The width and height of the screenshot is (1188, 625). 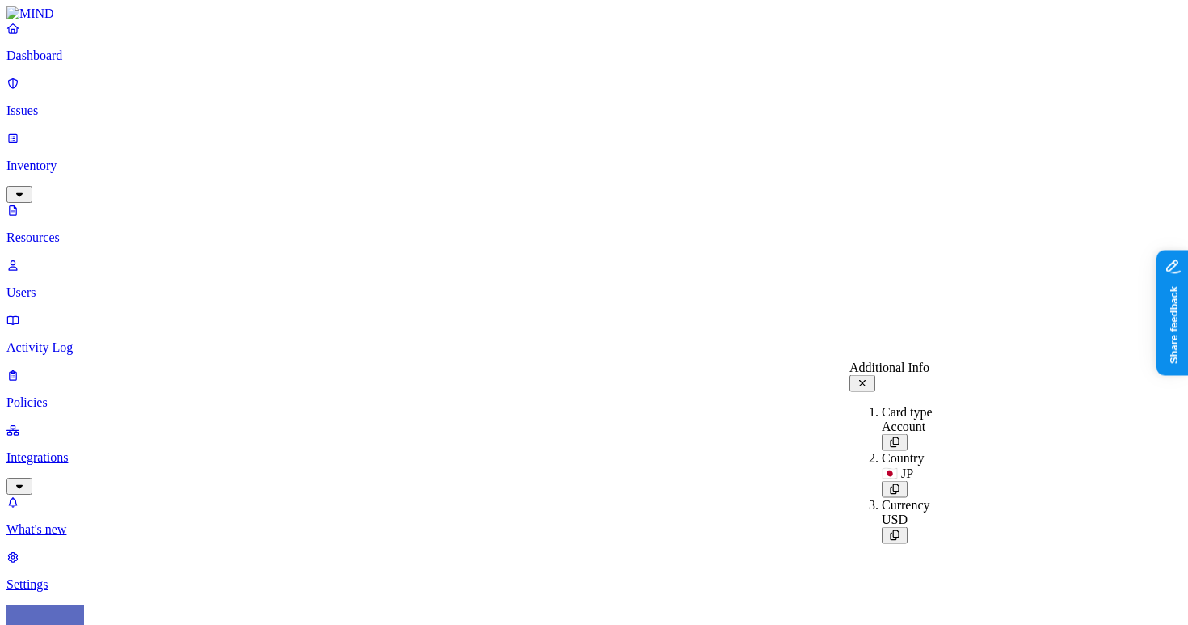 What do you see at coordinates (594, 56) in the screenshot?
I see `p: Dashboard` at bounding box center [594, 56].